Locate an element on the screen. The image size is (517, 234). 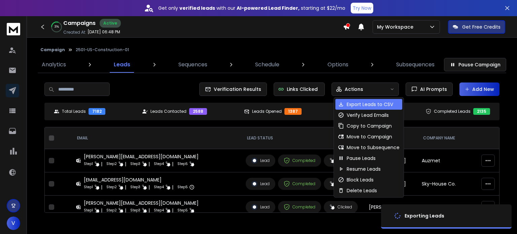
img: logo is located at coordinates (13, 29).